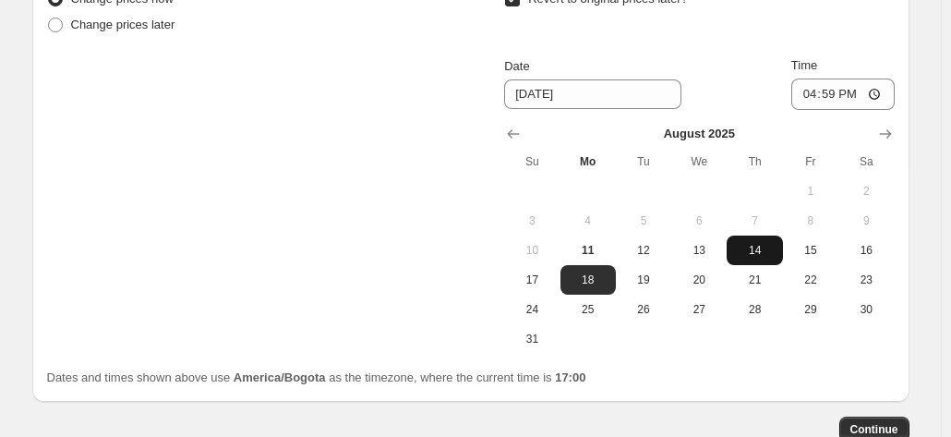 This screenshot has width=951, height=437. Describe the element at coordinates (811, 309) in the screenshot. I see `button: Friday August 29 2025` at that location.